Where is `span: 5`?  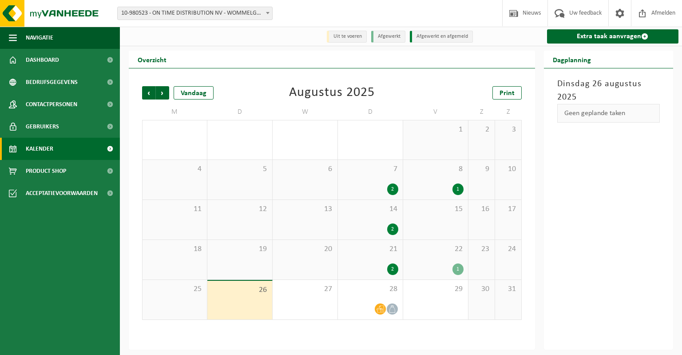 span: 5 is located at coordinates (240, 169).